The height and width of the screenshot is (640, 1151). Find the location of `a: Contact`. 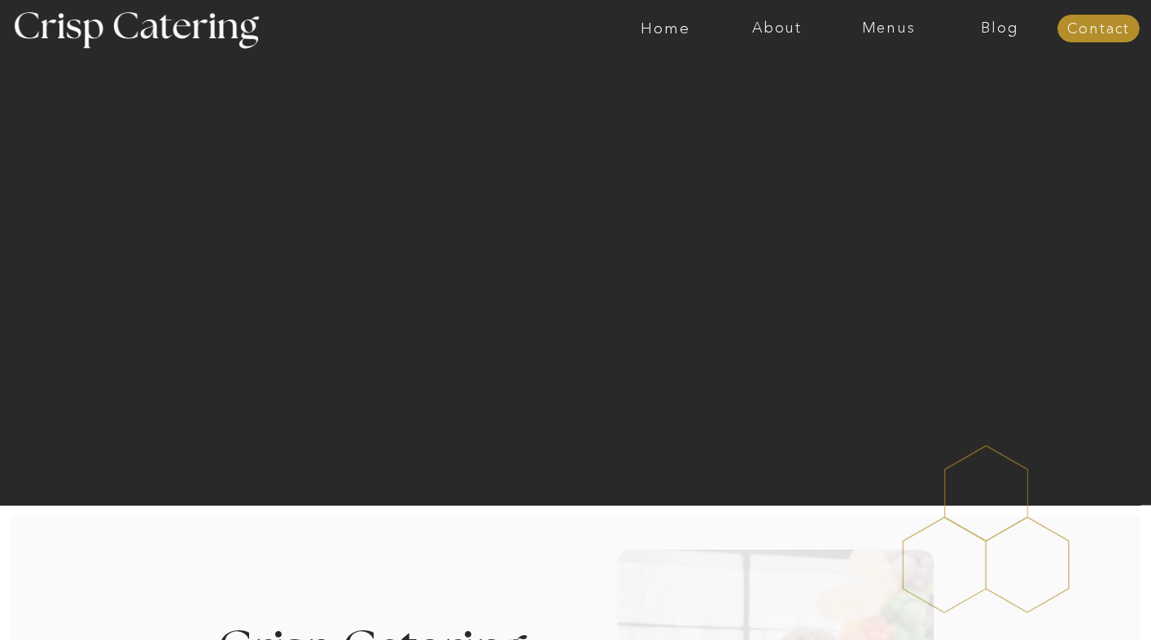

a: Contact is located at coordinates (1098, 29).